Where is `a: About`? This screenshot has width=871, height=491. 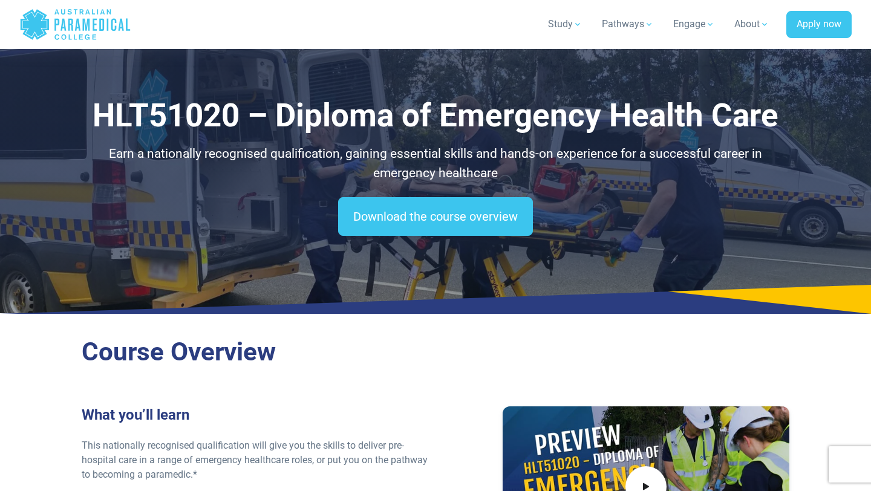
a: About is located at coordinates (752, 24).